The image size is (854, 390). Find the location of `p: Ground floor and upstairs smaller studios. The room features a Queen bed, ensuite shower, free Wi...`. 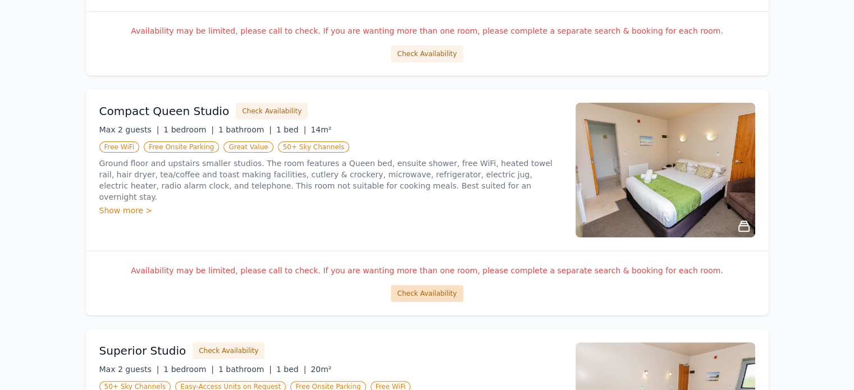

p: Ground floor and upstairs smaller studios. The room features a Queen bed, ensuite shower, free Wi... is located at coordinates (331, 180).